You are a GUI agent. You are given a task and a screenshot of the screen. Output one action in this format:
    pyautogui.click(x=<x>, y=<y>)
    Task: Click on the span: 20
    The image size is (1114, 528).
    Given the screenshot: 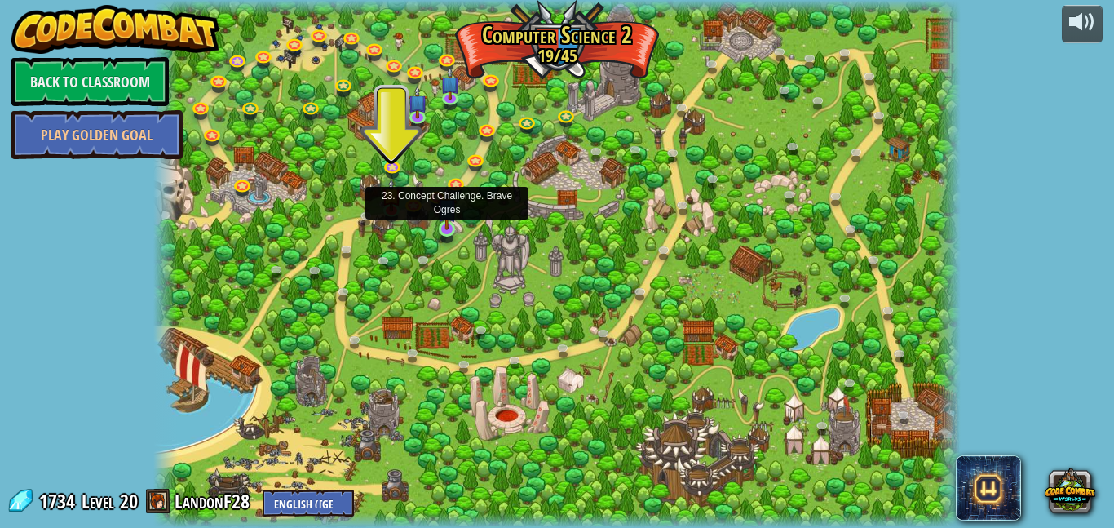 What is the action you would take?
    pyautogui.click(x=129, y=501)
    